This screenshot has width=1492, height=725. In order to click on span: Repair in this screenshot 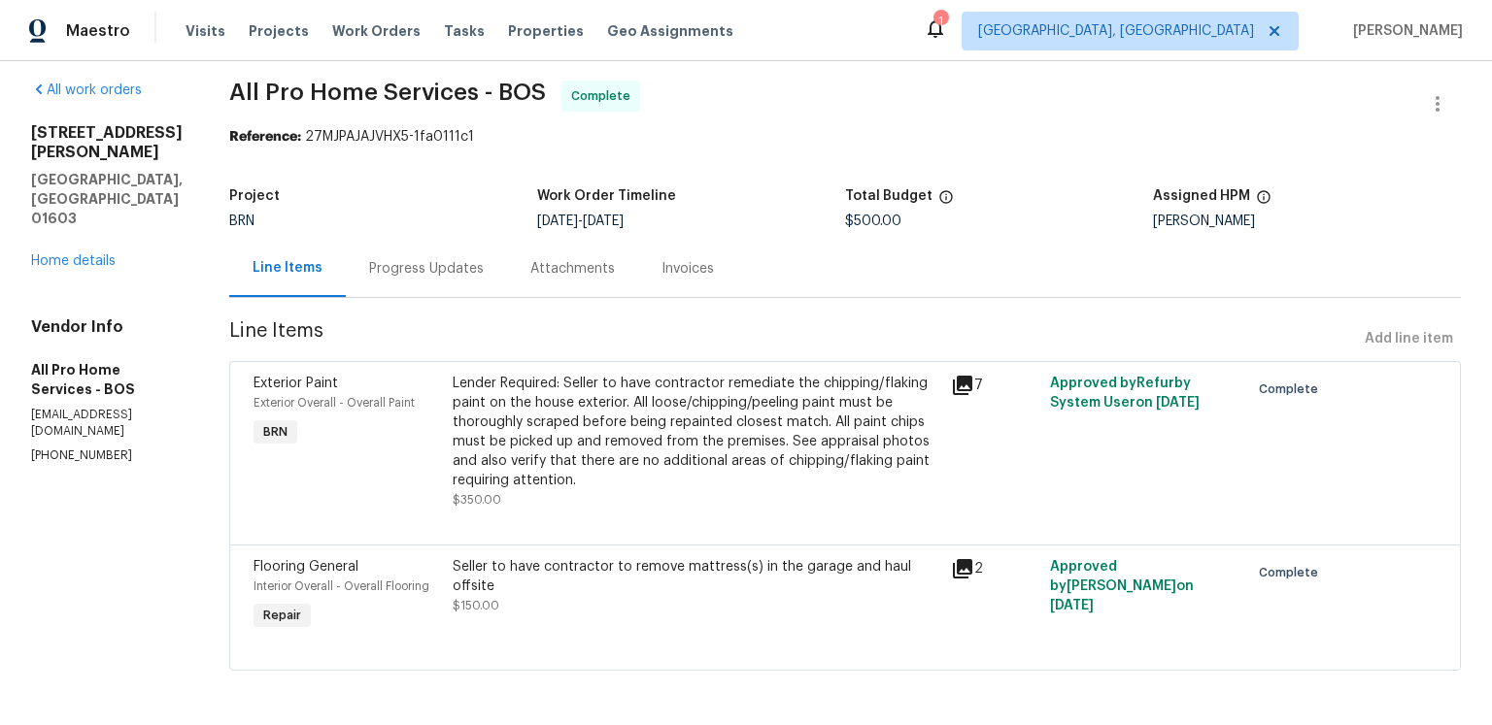, I will do `click(282, 616)`.